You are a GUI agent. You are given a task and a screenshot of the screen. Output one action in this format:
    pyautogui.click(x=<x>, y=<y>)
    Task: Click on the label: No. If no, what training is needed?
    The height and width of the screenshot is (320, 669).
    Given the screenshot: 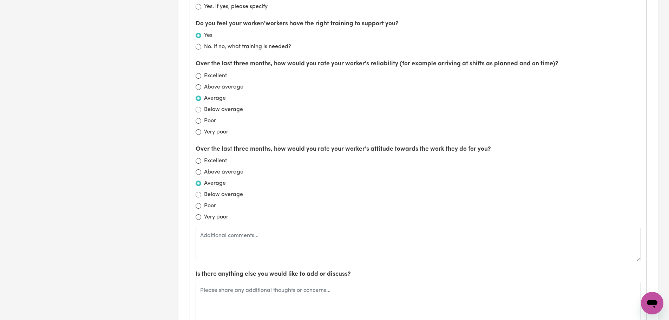 What is the action you would take?
    pyautogui.click(x=248, y=47)
    